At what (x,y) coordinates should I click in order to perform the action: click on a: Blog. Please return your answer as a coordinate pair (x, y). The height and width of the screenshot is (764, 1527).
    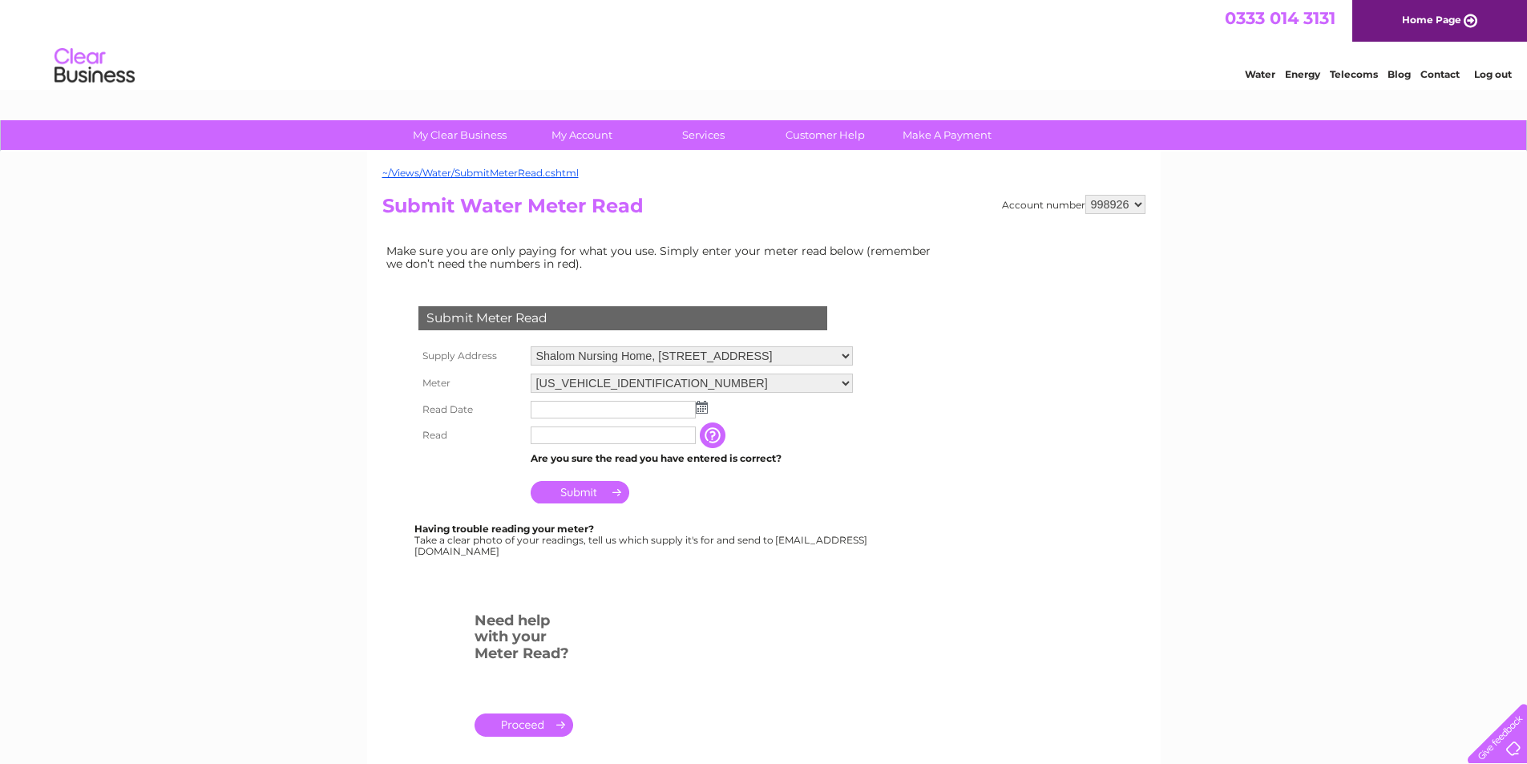
    Looking at the image, I should click on (1399, 74).